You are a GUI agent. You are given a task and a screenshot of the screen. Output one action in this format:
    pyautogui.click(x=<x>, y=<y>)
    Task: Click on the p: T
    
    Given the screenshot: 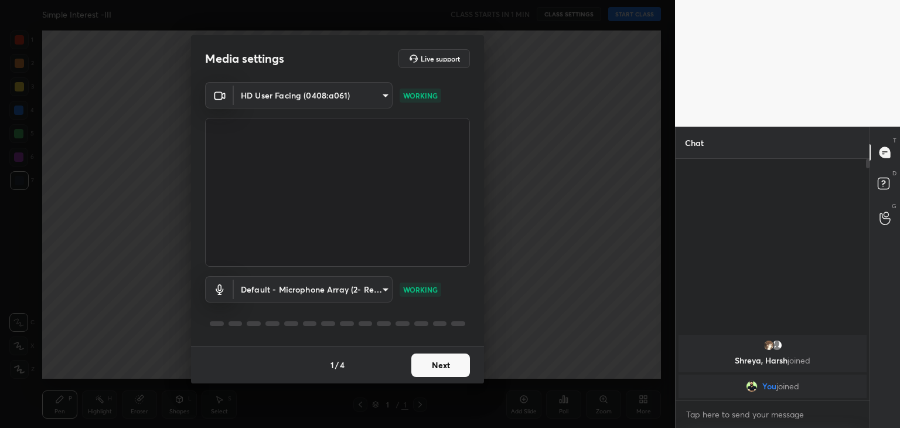 What is the action you would take?
    pyautogui.click(x=895, y=140)
    